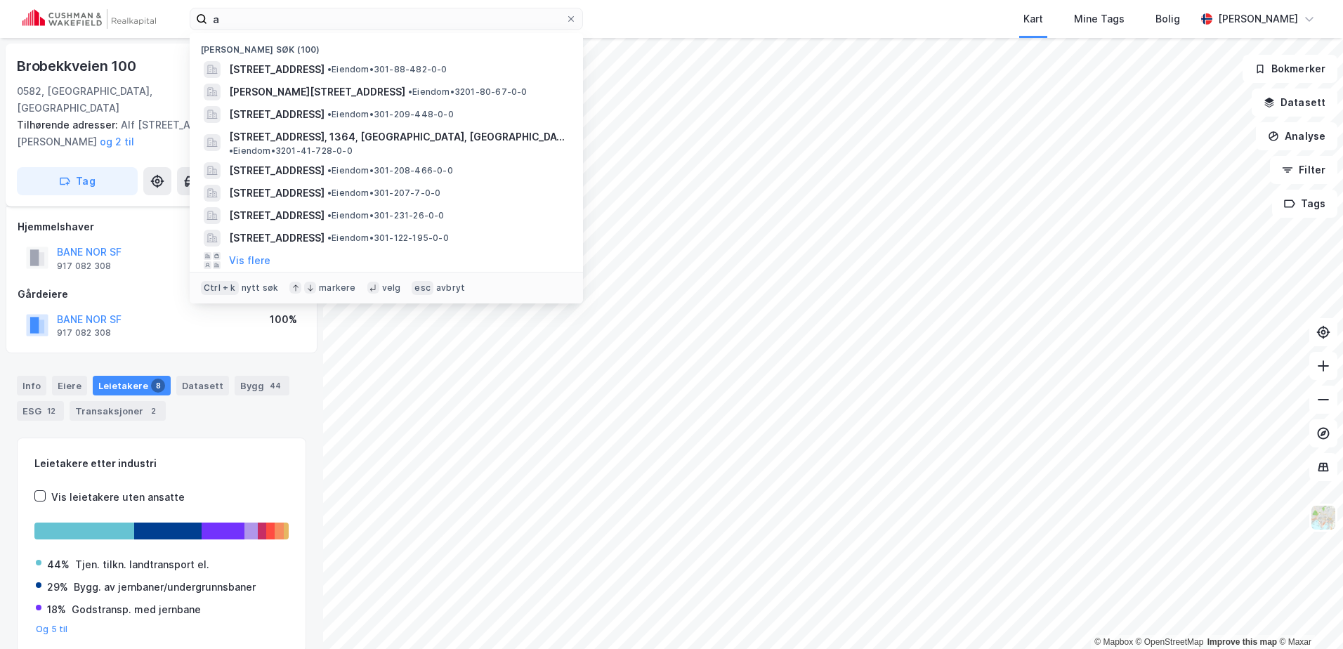 This screenshot has width=1343, height=649. Describe the element at coordinates (275, 386) in the screenshot. I see `div: 44` at that location.